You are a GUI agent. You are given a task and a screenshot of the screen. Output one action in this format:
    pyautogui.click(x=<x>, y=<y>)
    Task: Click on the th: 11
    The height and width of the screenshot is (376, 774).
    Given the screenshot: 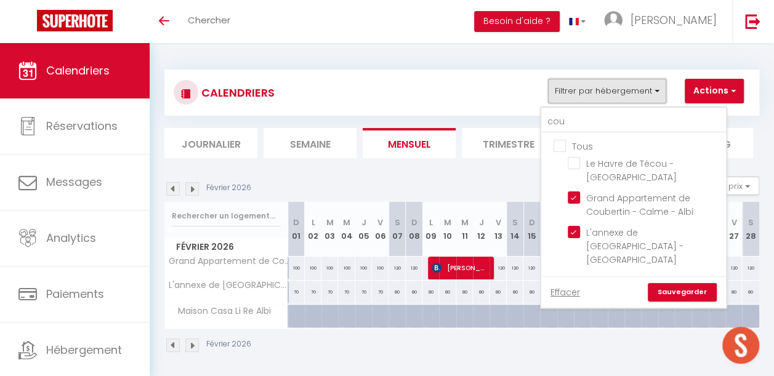 What is the action you would take?
    pyautogui.click(x=464, y=229)
    